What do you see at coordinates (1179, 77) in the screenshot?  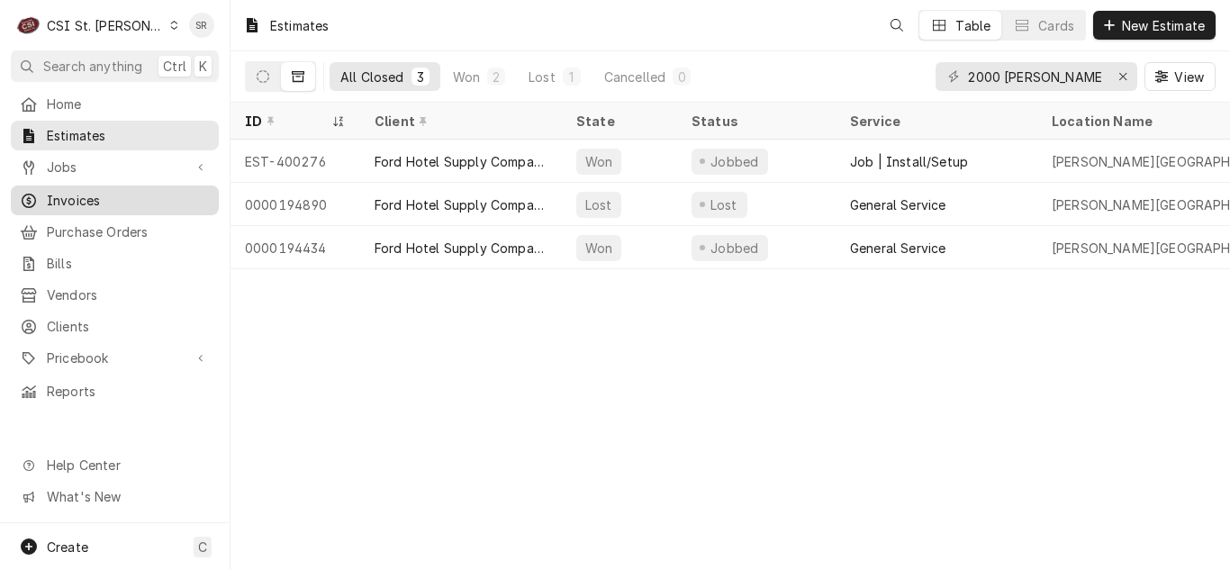 I see `button: View` at bounding box center [1179, 77].